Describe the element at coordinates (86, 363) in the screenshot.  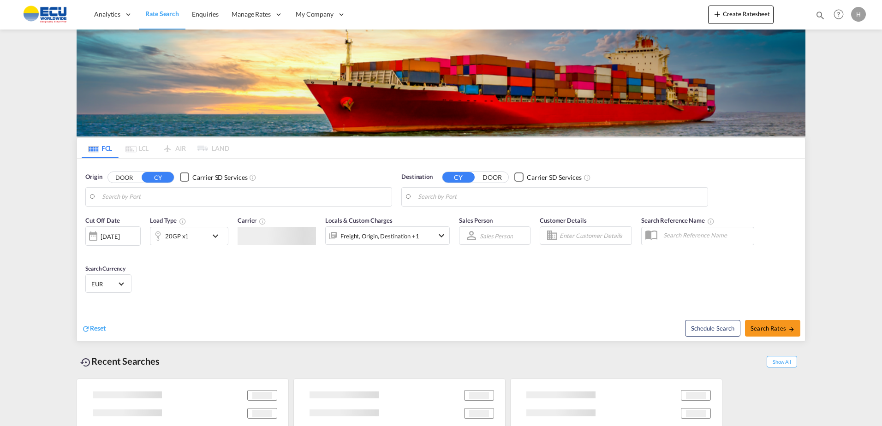
I see `md-icon: icon-backup-restore` at that location.